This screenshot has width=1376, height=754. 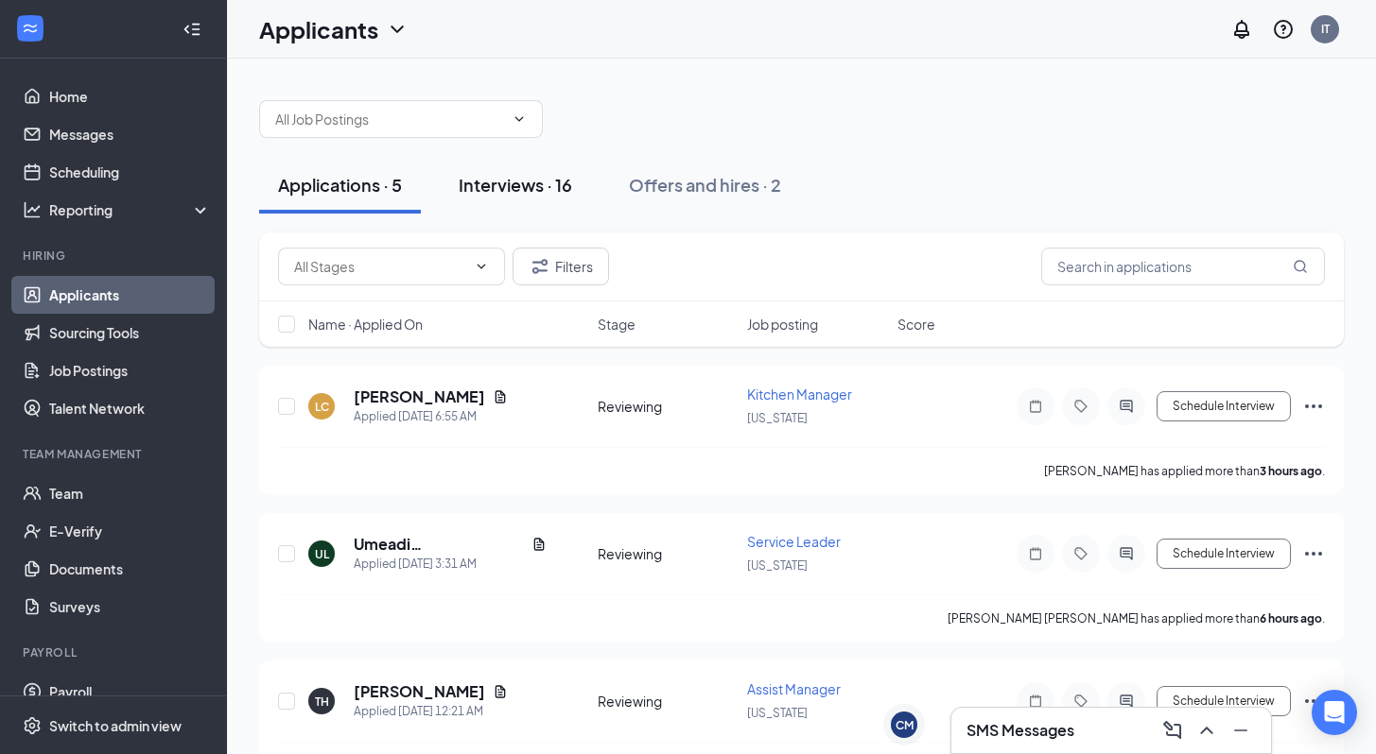 I want to click on a: Surveys, so click(x=130, y=607).